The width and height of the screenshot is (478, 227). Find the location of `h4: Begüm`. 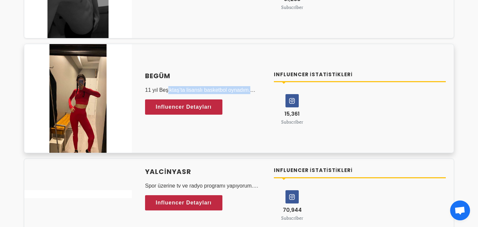

h4: Begüm is located at coordinates (205, 76).